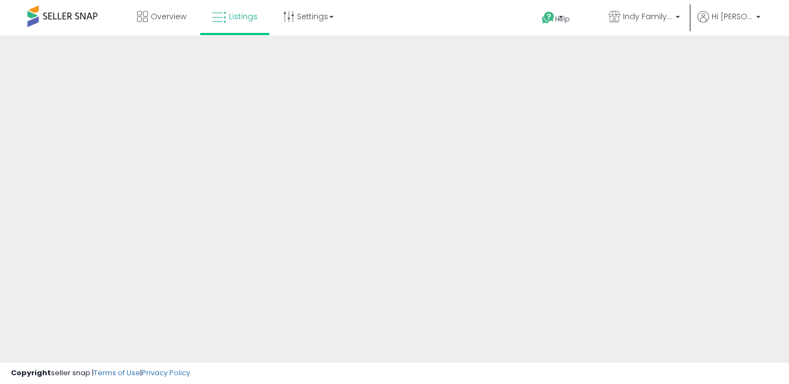  I want to click on i: Get Help, so click(548, 18).